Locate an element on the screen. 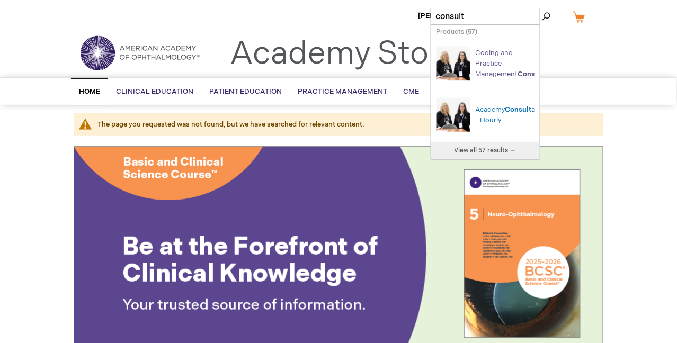 Image resolution: width=677 pixels, height=343 pixels. a: View all 57 results → is located at coordinates (485, 150).